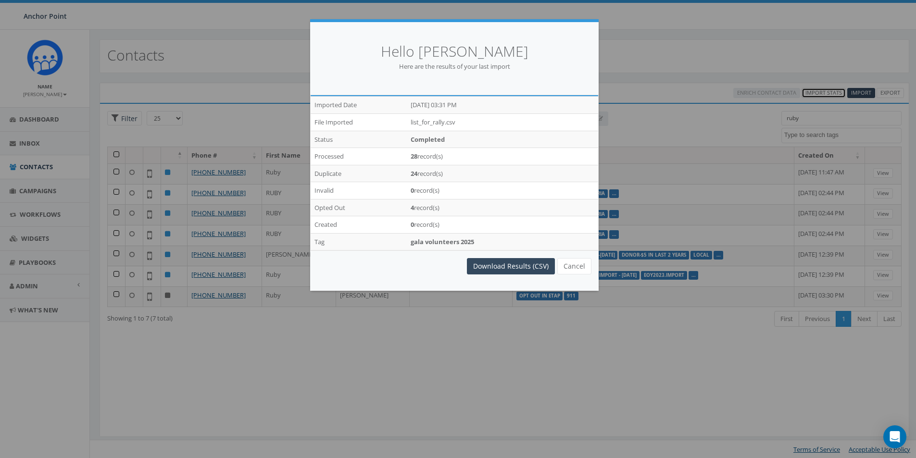 Image resolution: width=916 pixels, height=458 pixels. What do you see at coordinates (359, 191) in the screenshot?
I see `td: Invalid` at bounding box center [359, 191].